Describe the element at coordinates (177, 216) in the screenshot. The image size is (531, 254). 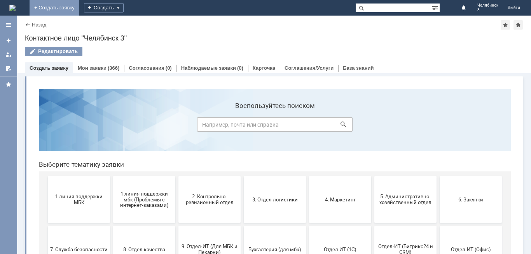
I see `button: Это соглашение не активно!` at that location.